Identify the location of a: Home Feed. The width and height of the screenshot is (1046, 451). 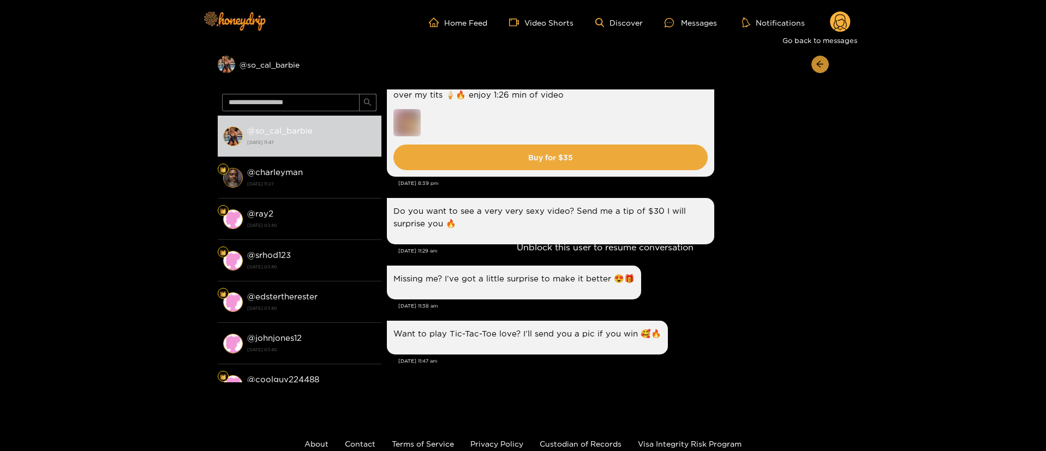
(458, 22).